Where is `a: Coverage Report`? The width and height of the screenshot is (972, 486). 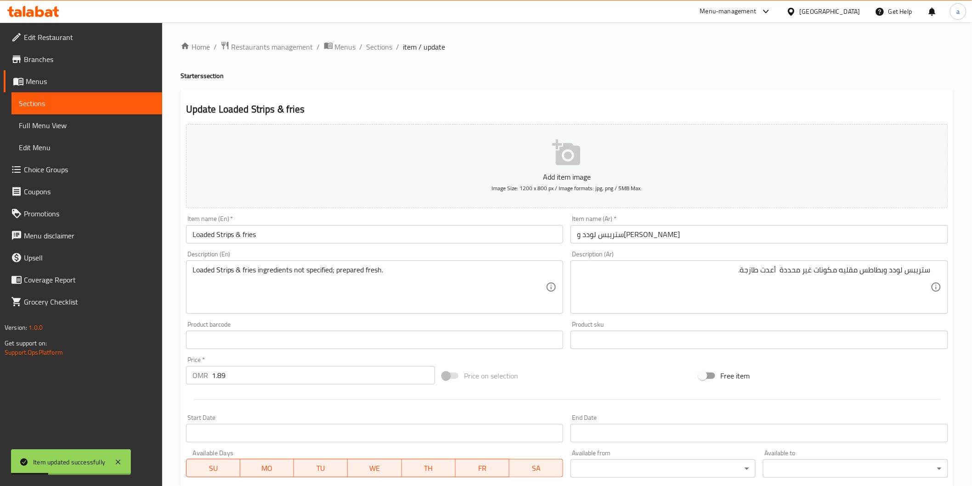 a: Coverage Report is located at coordinates (83, 280).